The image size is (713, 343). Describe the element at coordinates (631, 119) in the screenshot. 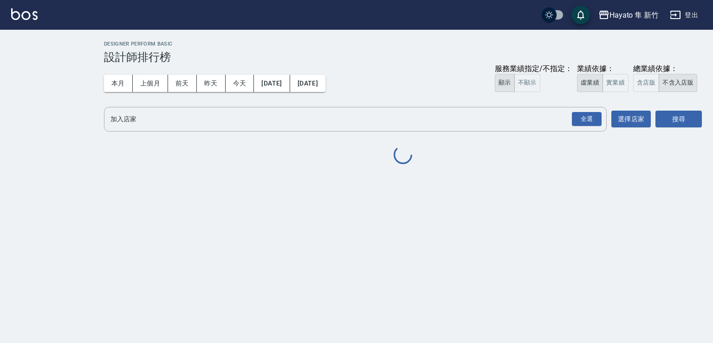

I see `button: 選擇店家` at that location.